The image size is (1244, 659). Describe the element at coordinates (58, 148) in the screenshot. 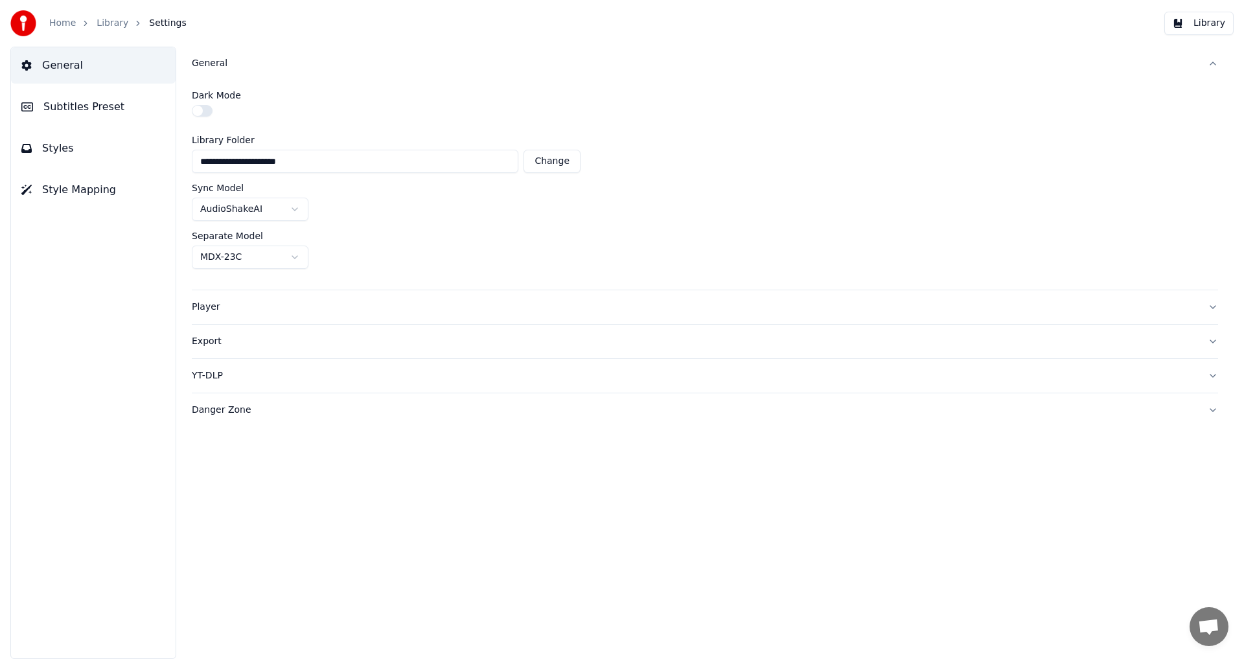

I see `span: Styles` at that location.